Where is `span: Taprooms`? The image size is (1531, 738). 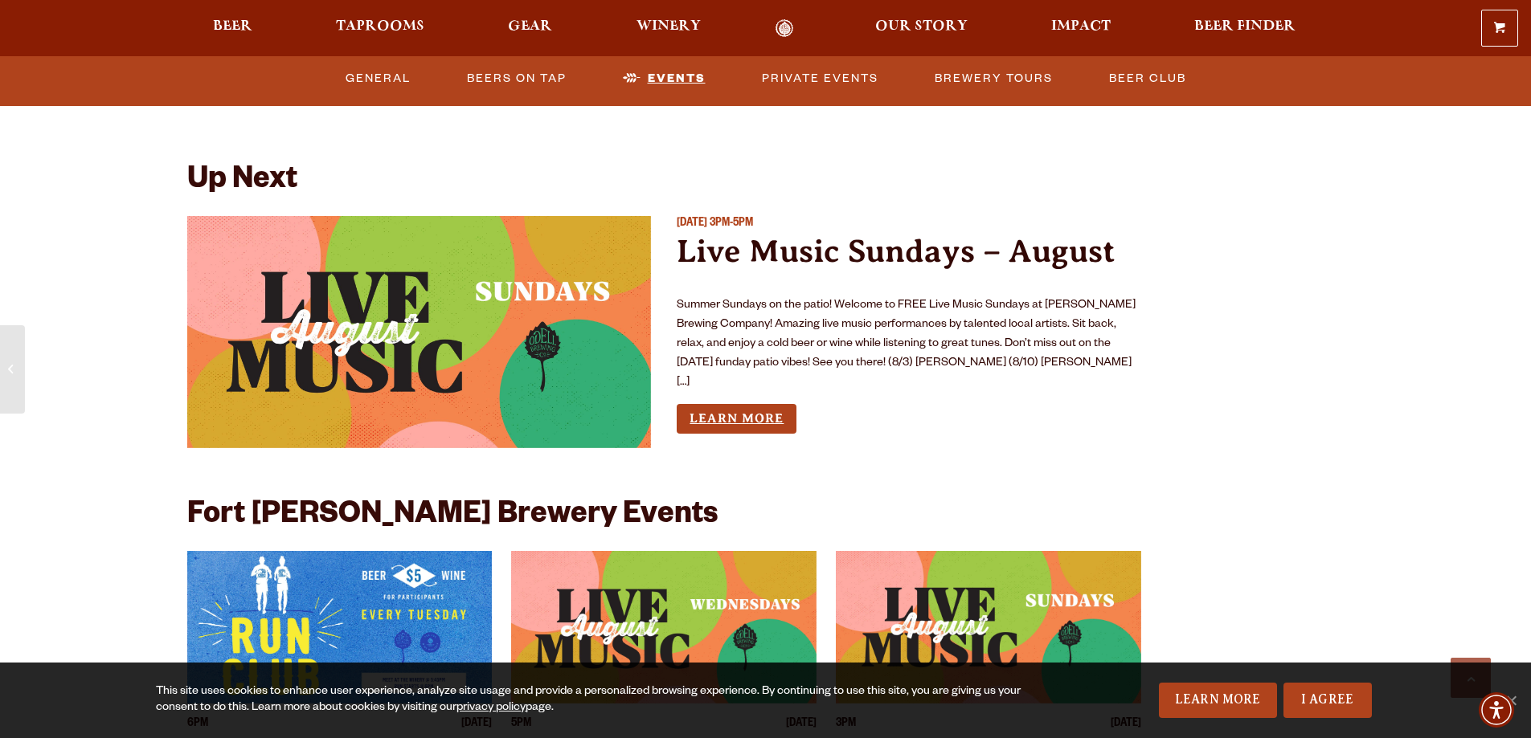
span: Taprooms is located at coordinates (380, 27).